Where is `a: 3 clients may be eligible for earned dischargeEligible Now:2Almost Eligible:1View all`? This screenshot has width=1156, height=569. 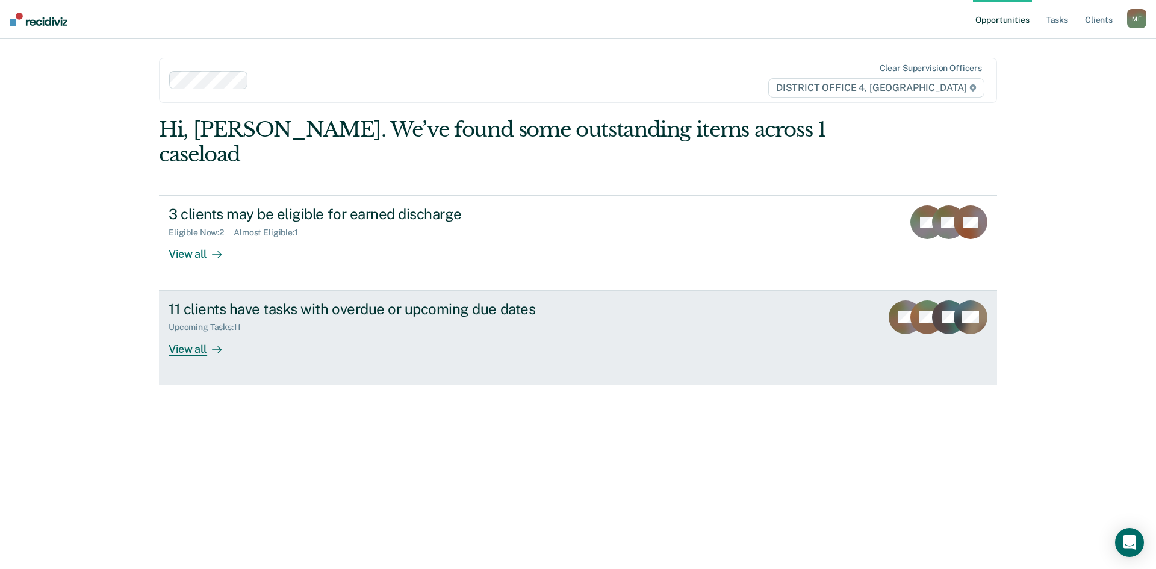
a: 3 clients may be eligible for earned dischargeEligible Now:2Almost Eligible:1View all is located at coordinates (578, 243).